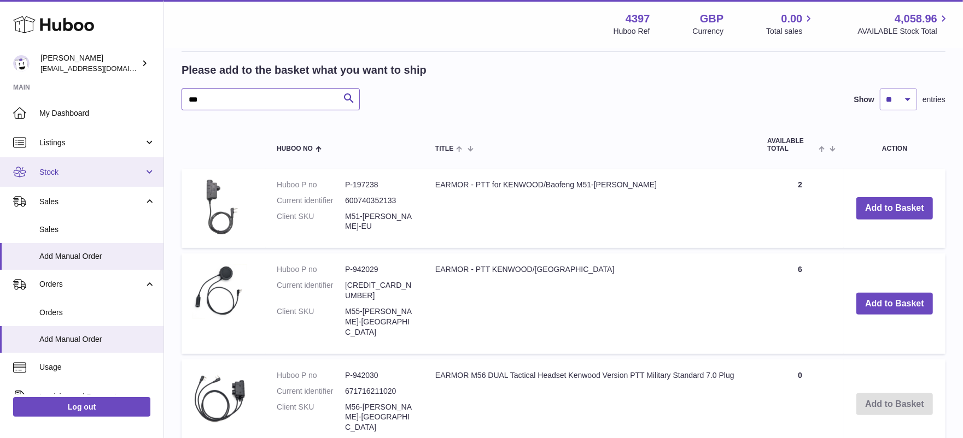 Image resolution: width=963 pixels, height=438 pixels. I want to click on a: 0.00 Total sales, so click(790, 24).